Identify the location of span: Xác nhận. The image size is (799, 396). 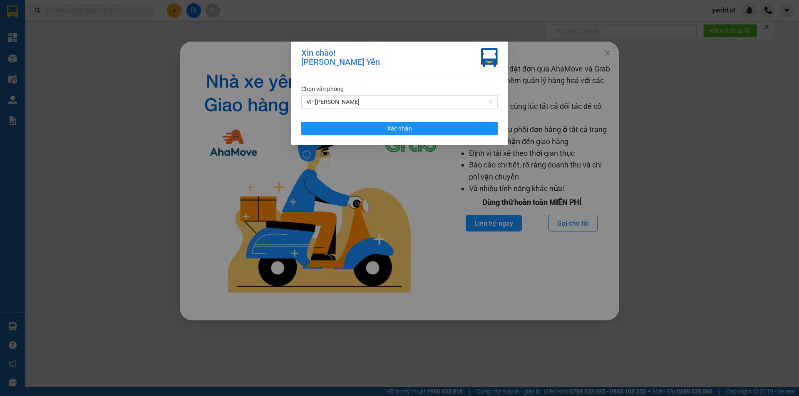
(399, 129).